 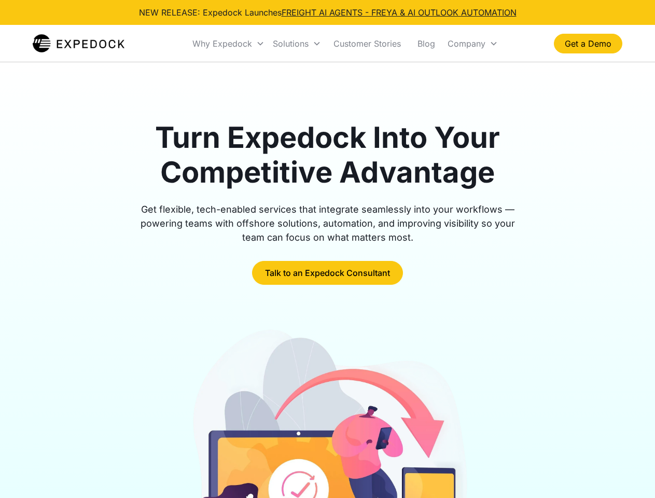 What do you see at coordinates (328, 12) in the screenshot?
I see `div: NEW RELEASE: Expedock Launches` at bounding box center [328, 12].